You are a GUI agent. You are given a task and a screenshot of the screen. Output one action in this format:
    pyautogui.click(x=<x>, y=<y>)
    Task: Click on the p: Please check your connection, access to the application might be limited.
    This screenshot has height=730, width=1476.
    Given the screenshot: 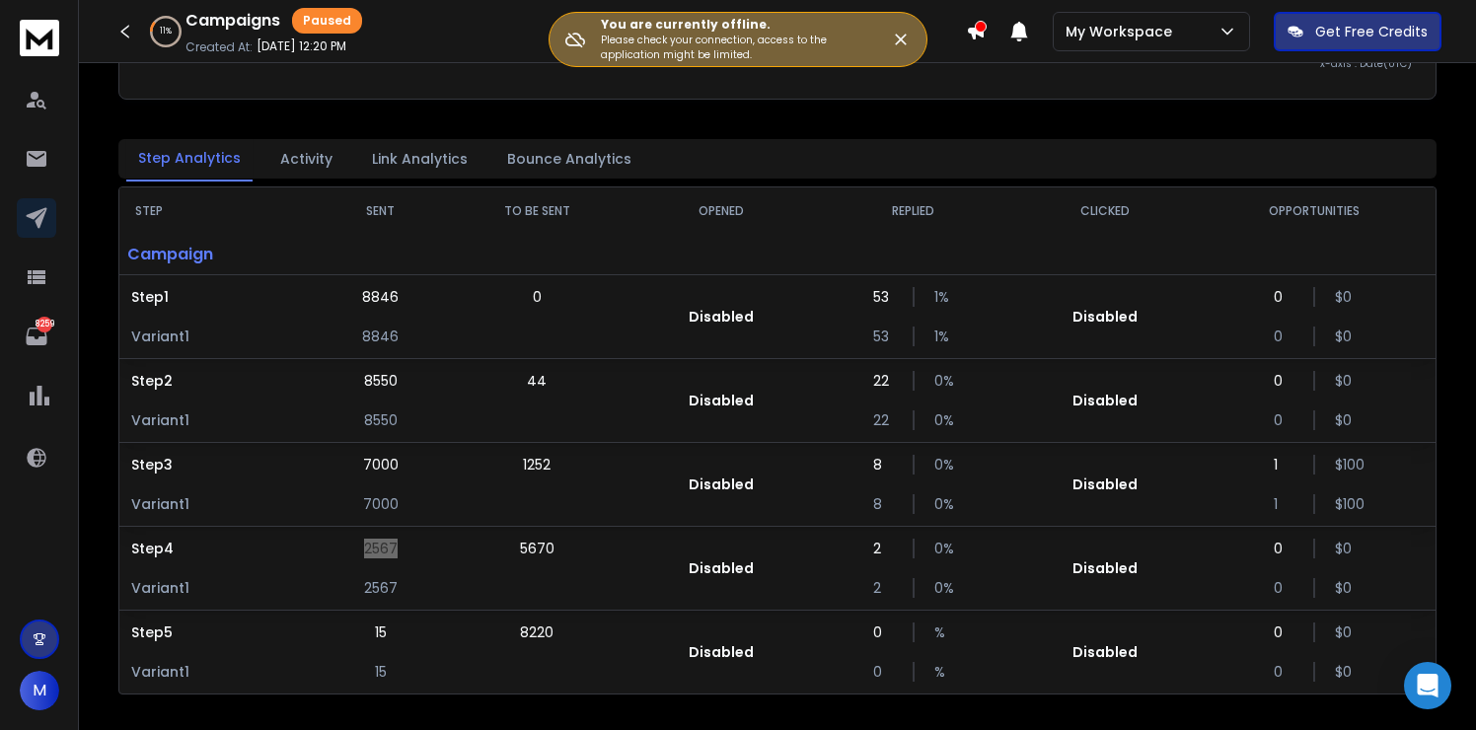 What is the action you would take?
    pyautogui.click(x=730, y=47)
    